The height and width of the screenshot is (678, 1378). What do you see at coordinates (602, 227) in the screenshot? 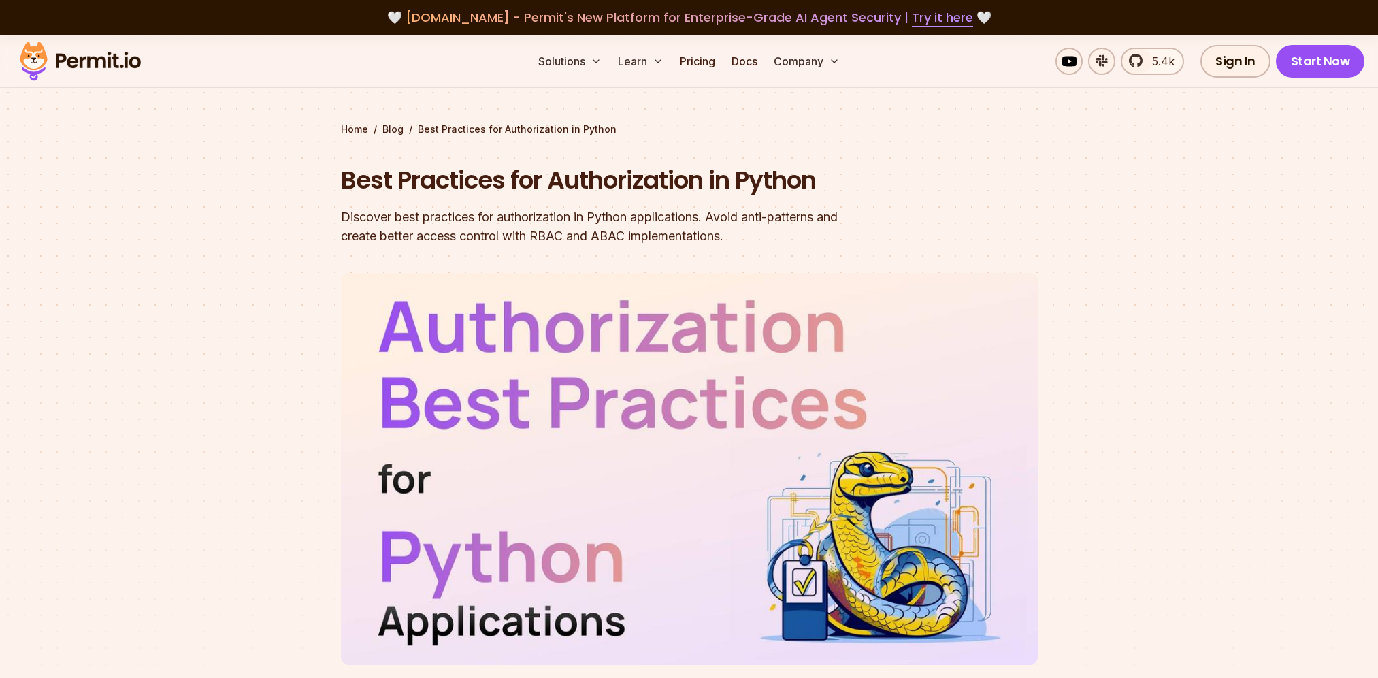
I see `div: Discover best practices for authorization in Python applications. Avoid anti-patterns and create ...` at bounding box center [602, 227].